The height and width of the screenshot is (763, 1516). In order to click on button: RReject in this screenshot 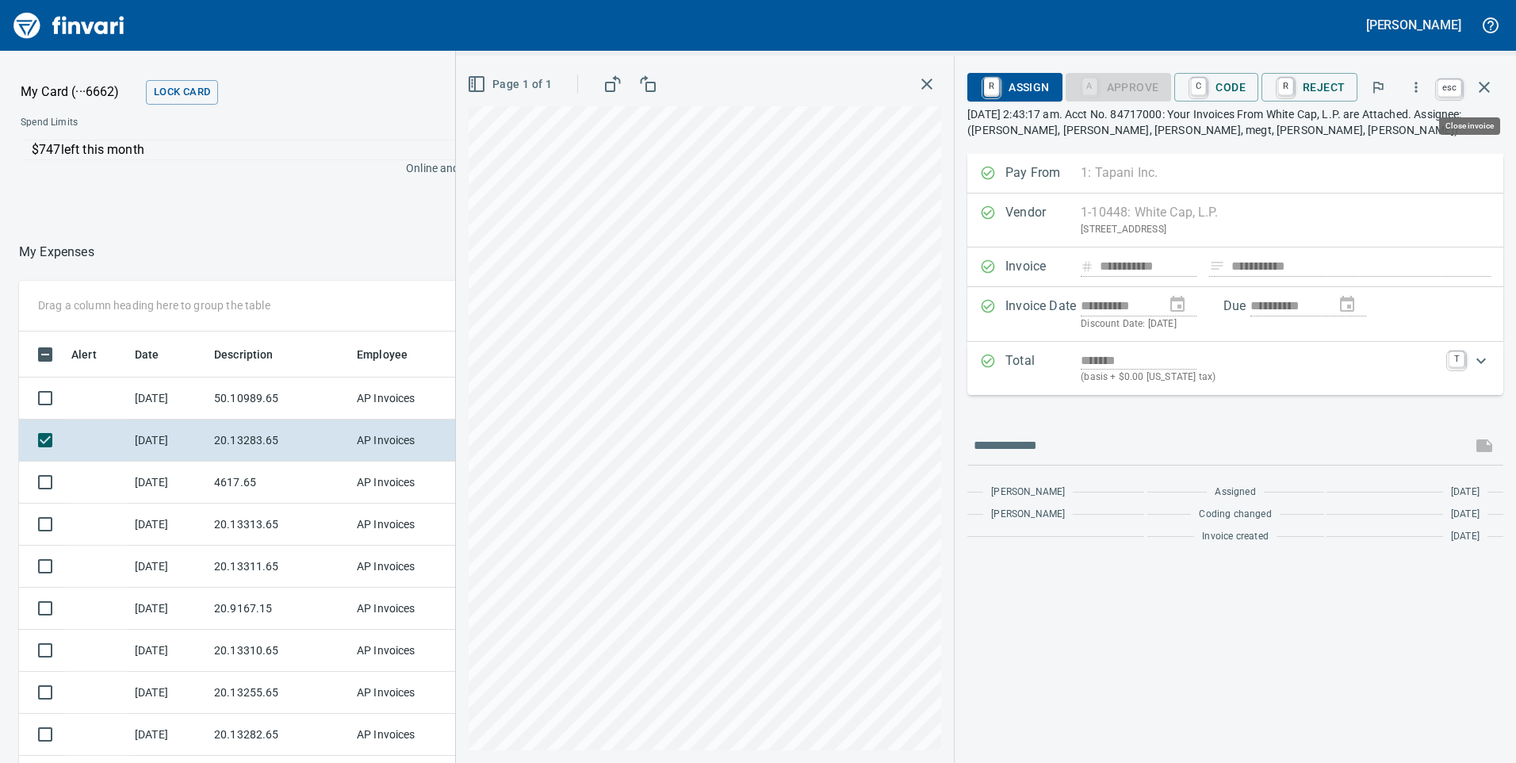, I will do `click(1309, 87)`.